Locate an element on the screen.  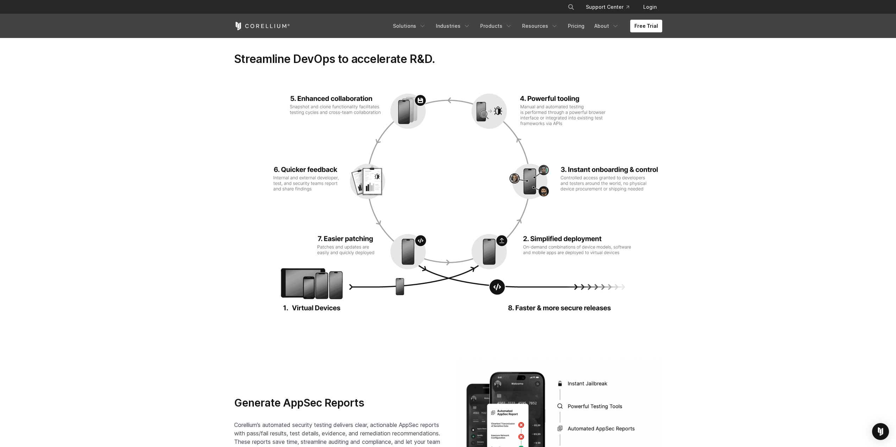
a: Login is located at coordinates (650, 7).